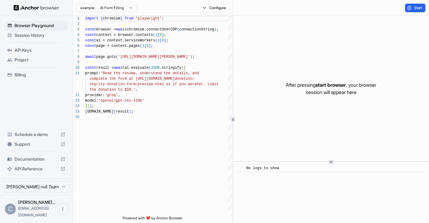  What do you see at coordinates (76, 46) in the screenshot?
I see `div: 6` at bounding box center [76, 46].